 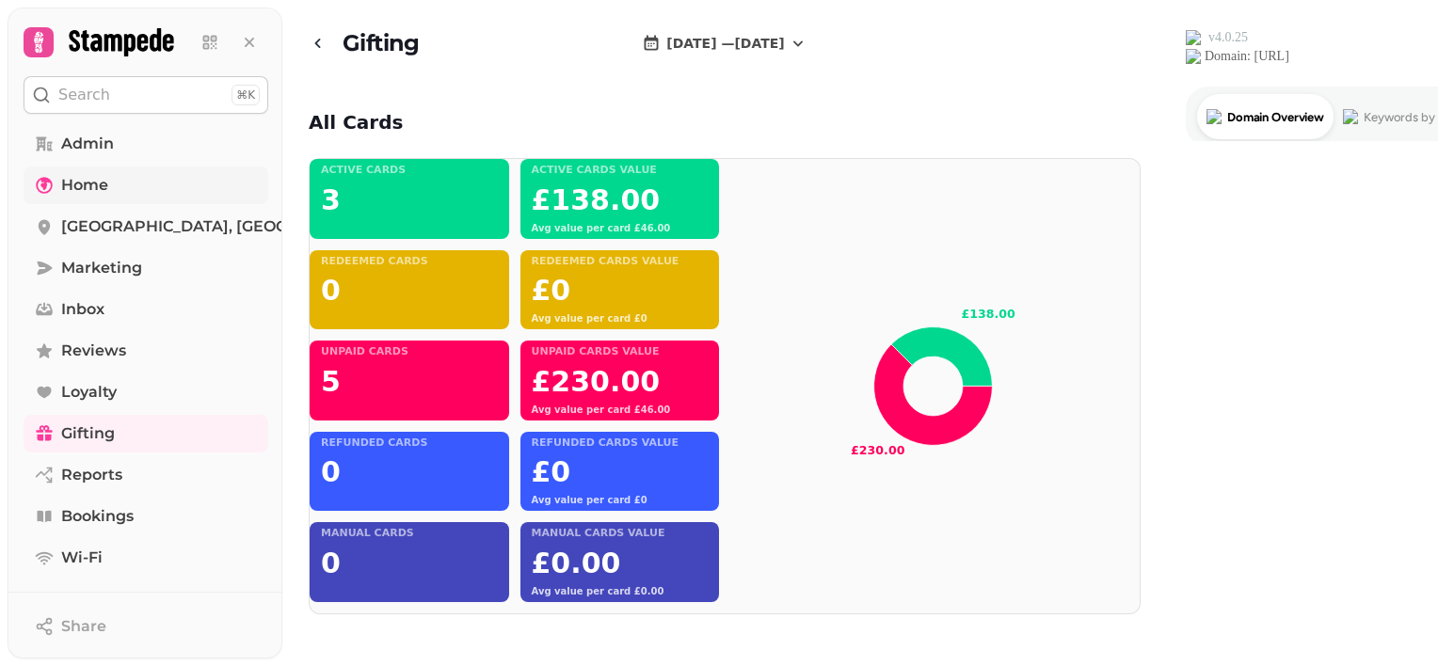 What do you see at coordinates (85, 185) in the screenshot?
I see `span: Home` at bounding box center [85, 185].